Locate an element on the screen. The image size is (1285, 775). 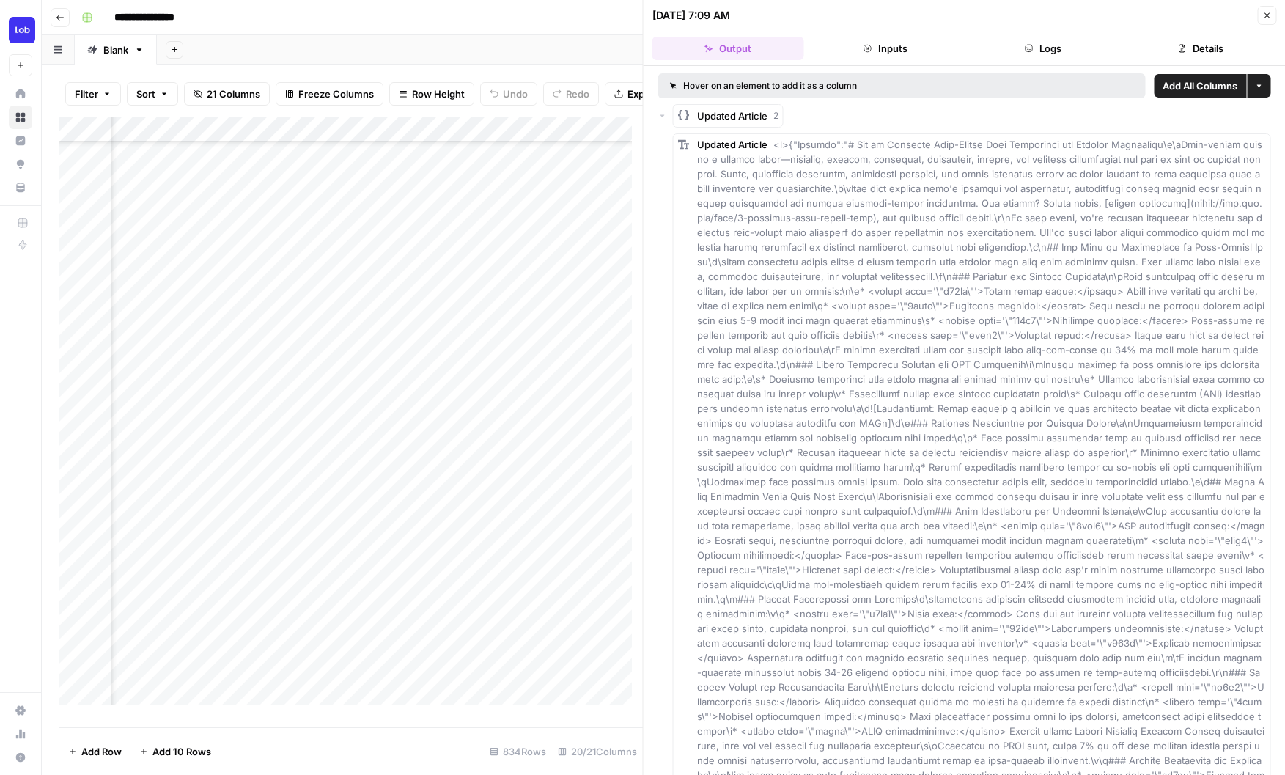
span: Redo is located at coordinates (578, 94).